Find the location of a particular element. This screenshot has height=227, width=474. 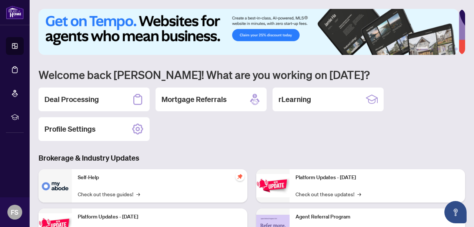

h3: Brokerage & Industry Updates is located at coordinates (252, 158).